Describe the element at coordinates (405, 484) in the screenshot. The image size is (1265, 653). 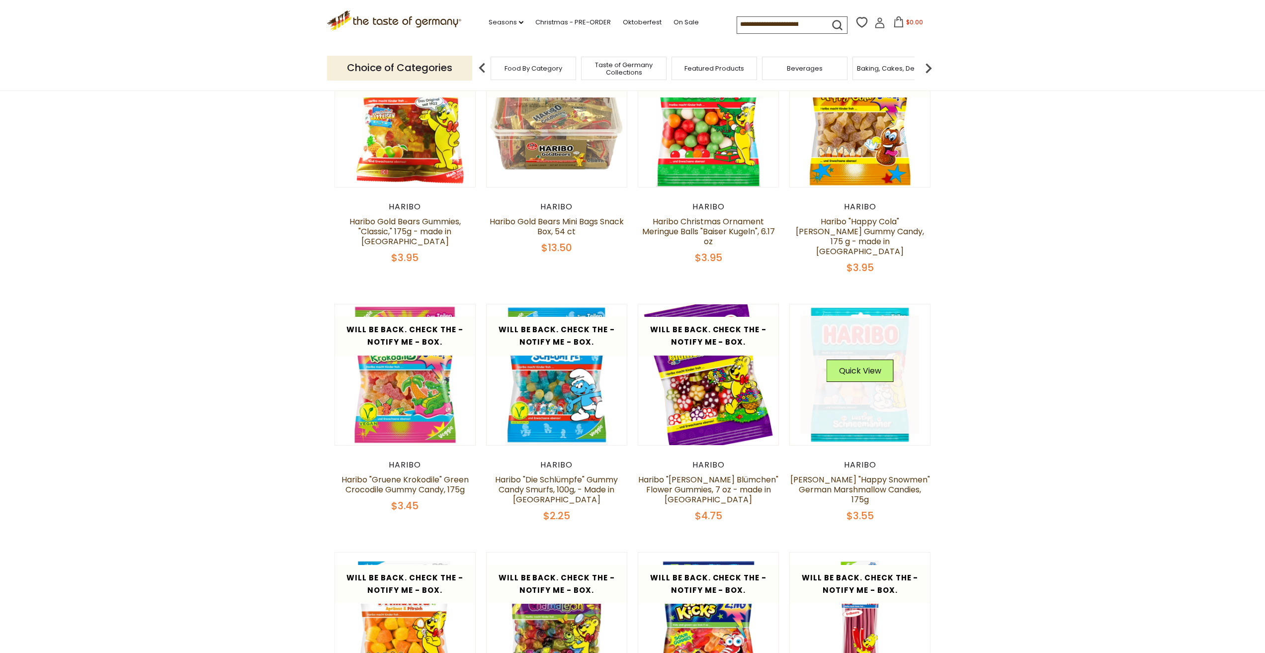
I see `a: Haribo "Gruene Krokodile" Green Crocodile Gummy Candy, 175g` at that location.